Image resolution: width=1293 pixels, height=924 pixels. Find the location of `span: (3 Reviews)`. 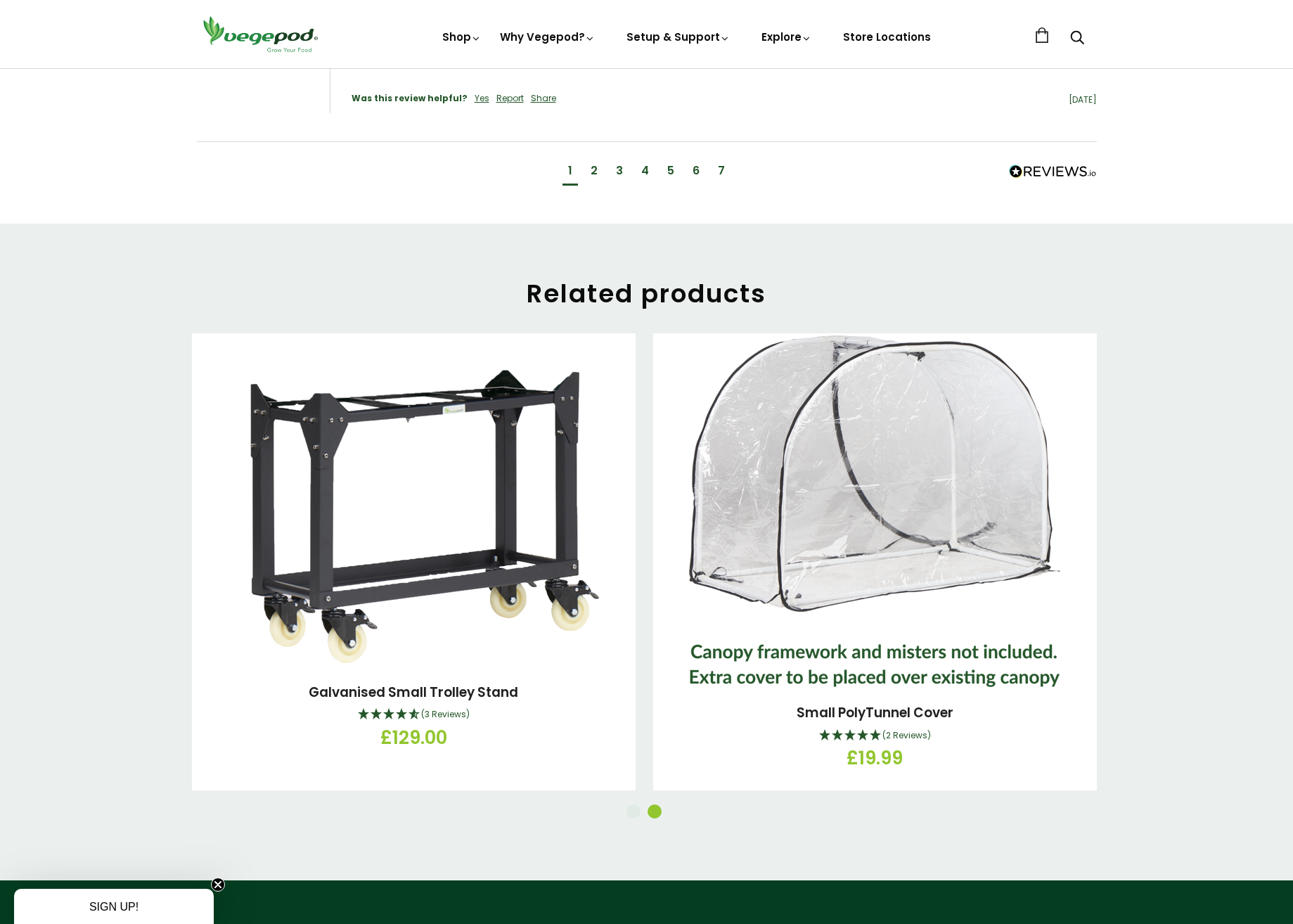

span: (3 Reviews) is located at coordinates (445, 714).